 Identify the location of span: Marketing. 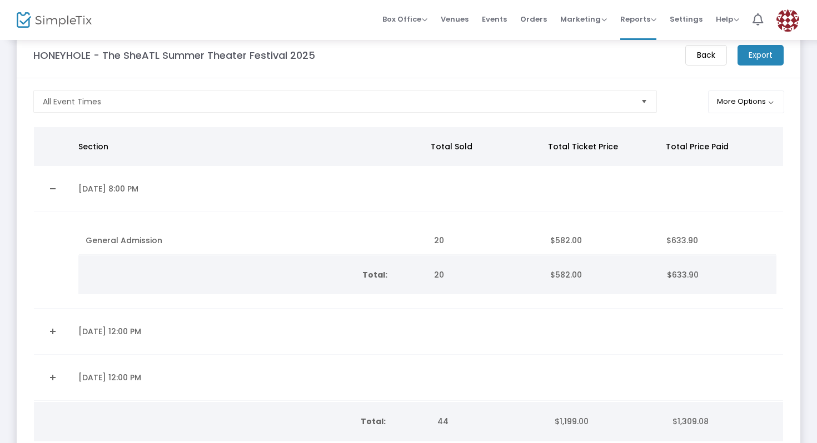
(583, 19).